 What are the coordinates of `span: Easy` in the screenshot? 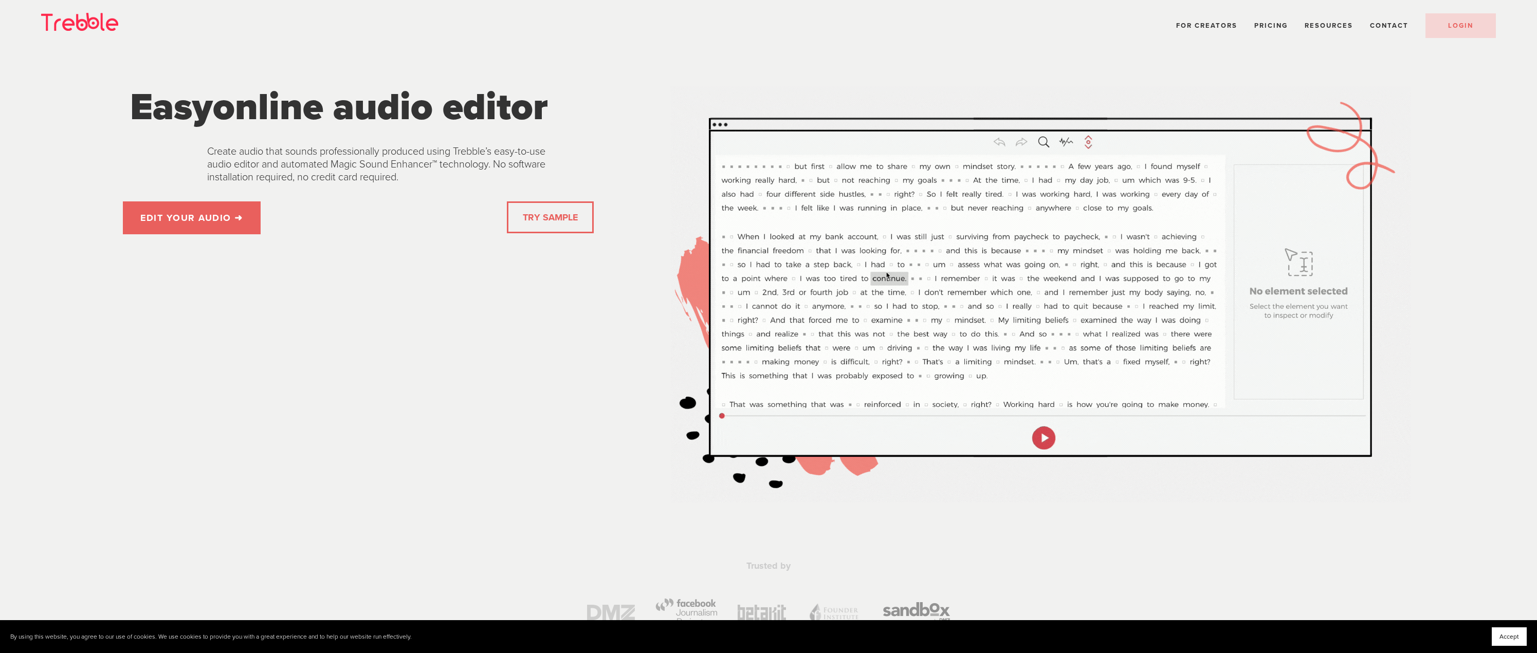 It's located at (171, 107).